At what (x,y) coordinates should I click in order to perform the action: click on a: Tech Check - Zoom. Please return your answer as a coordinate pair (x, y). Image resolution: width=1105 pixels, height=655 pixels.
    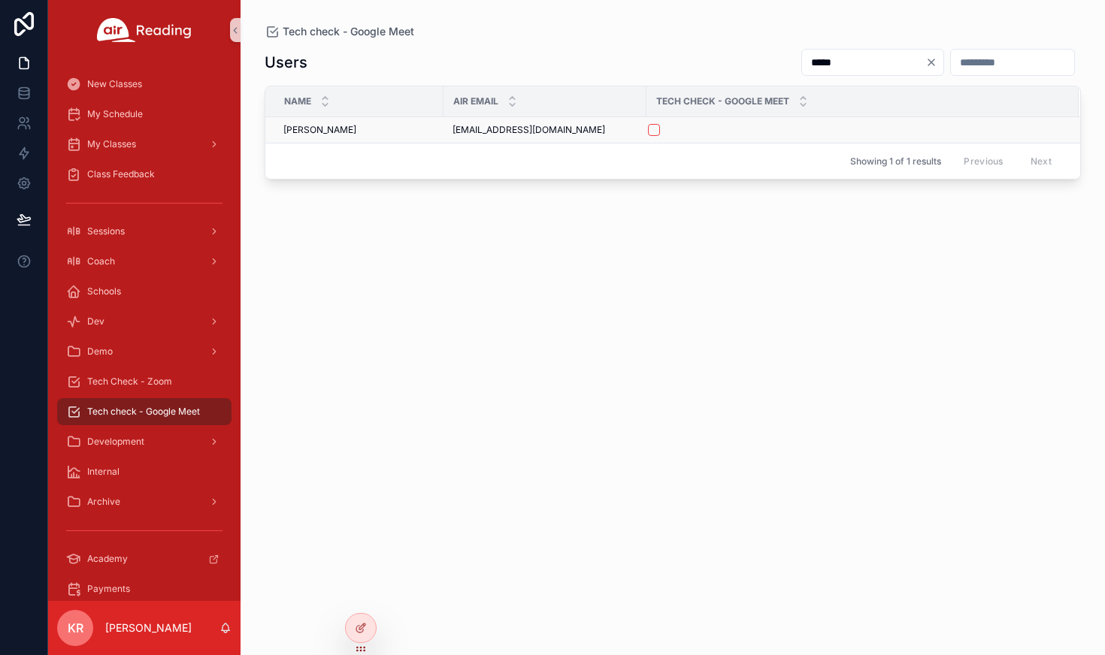
    Looking at the image, I should click on (144, 382).